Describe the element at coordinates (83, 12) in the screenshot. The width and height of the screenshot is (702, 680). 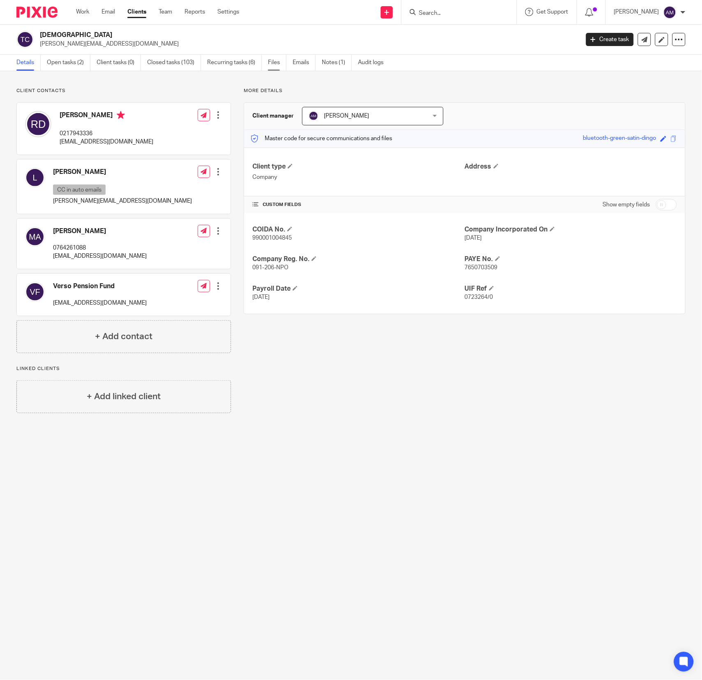
I see `a: Work` at that location.